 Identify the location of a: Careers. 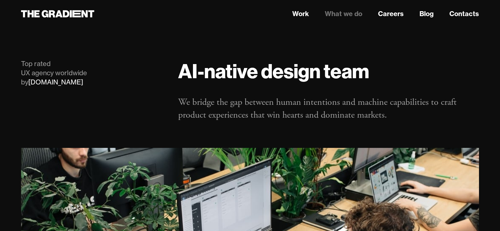
(391, 14).